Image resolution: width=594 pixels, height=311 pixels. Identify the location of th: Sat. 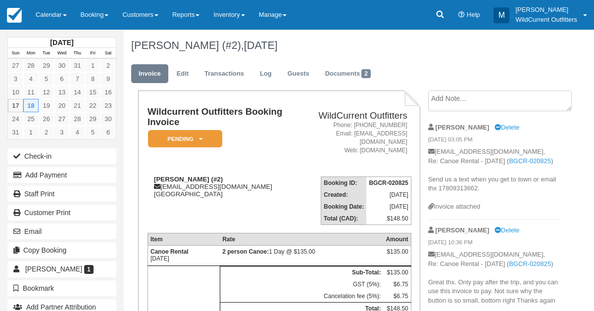
(108, 53).